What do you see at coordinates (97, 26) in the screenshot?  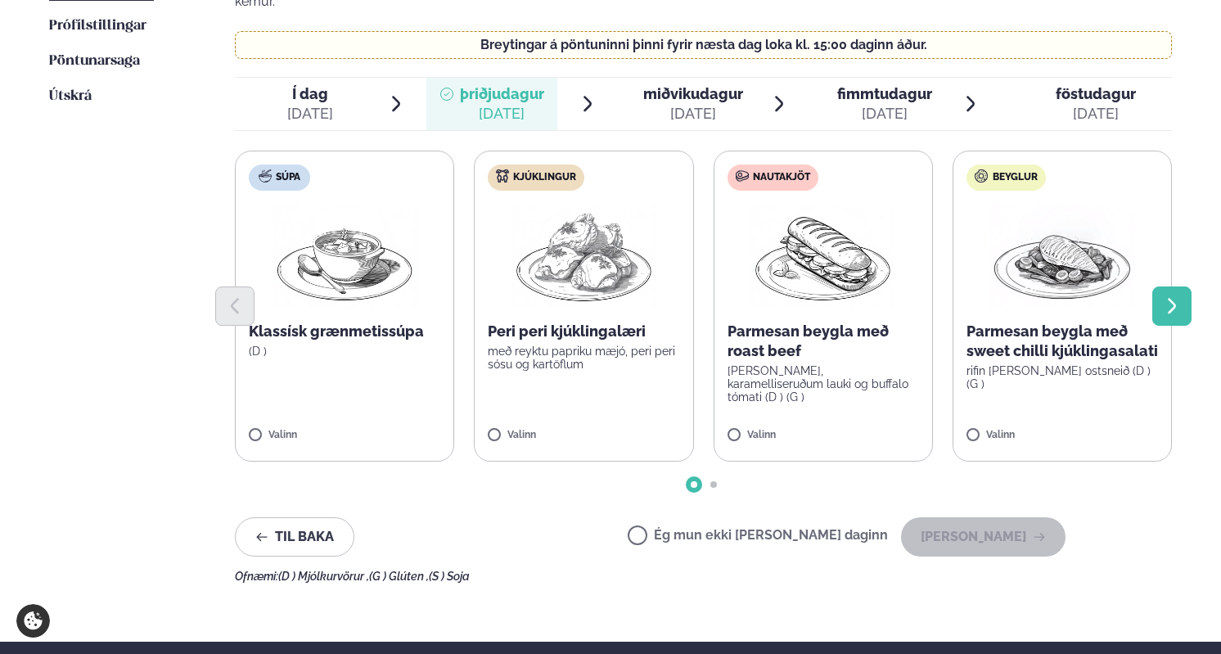 I see `a: Prófílstillingar` at bounding box center [97, 26].